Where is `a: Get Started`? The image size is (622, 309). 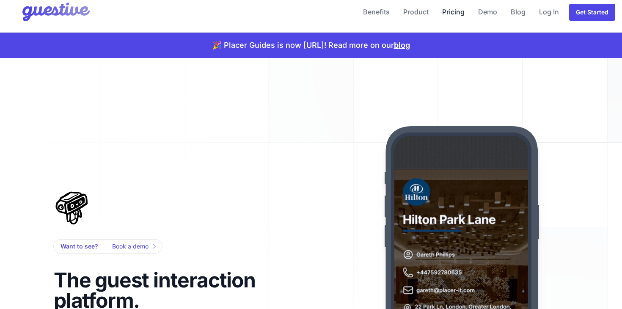
a: Get Started is located at coordinates (592, 12).